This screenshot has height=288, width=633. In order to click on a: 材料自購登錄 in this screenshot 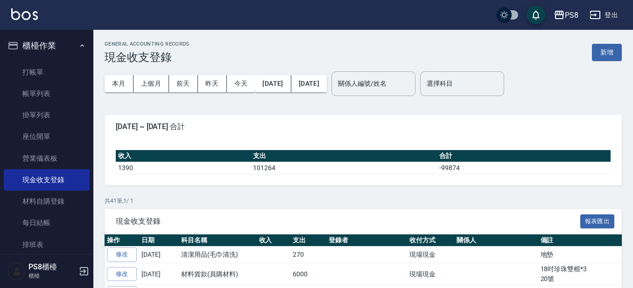, I will do `click(47, 202)`.